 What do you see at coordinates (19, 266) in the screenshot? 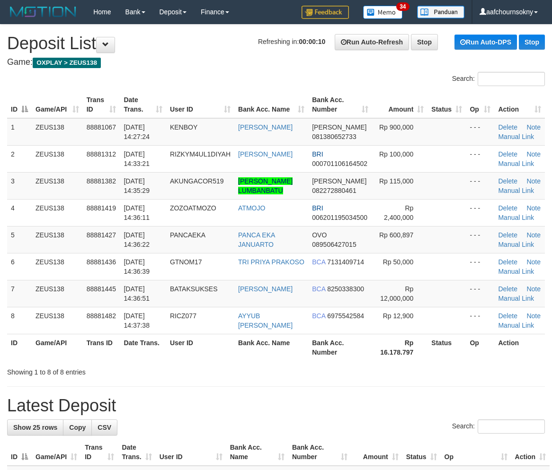
I see `td: 6` at bounding box center [19, 266].